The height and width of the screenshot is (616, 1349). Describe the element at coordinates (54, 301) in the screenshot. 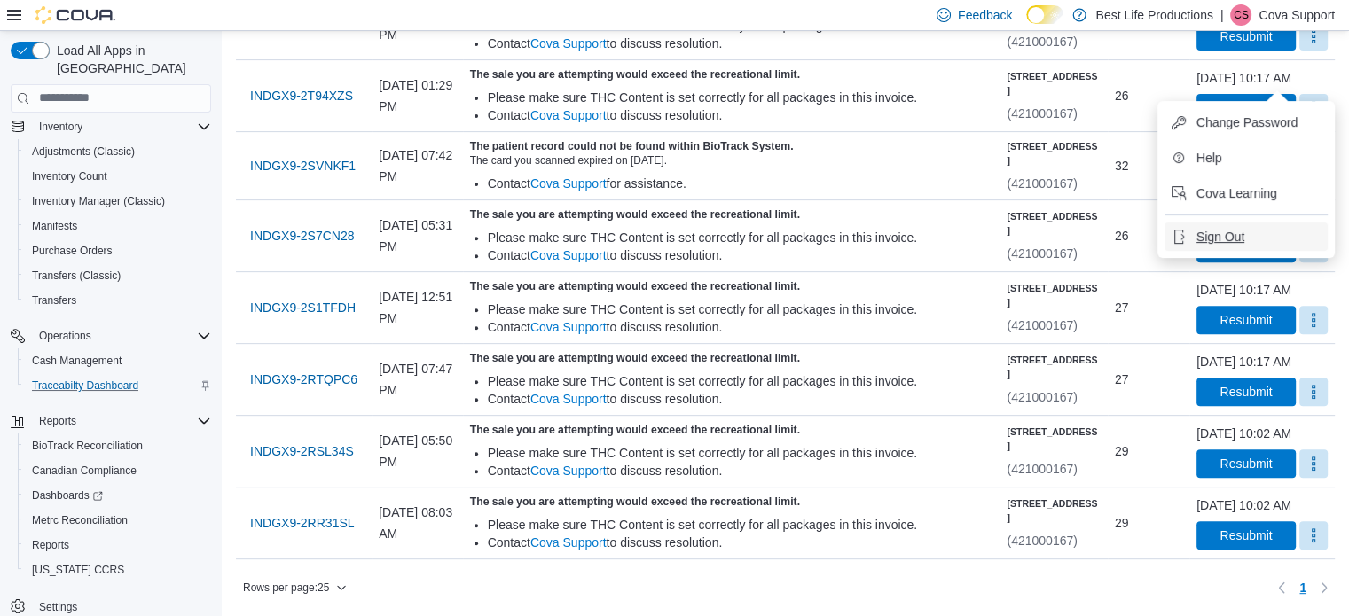

I see `a: Transfers` at that location.